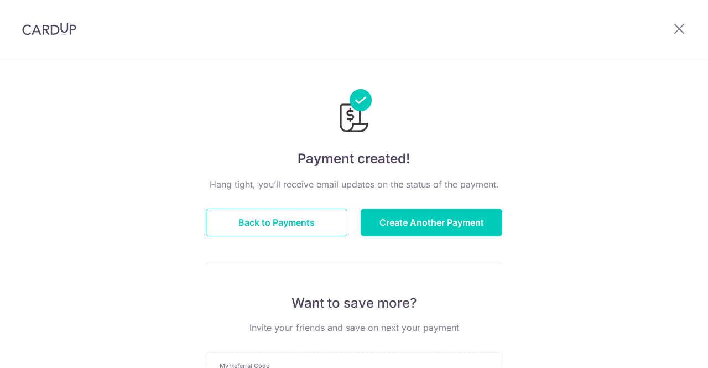  What do you see at coordinates (49, 29) in the screenshot?
I see `img: CardUp` at bounding box center [49, 29].